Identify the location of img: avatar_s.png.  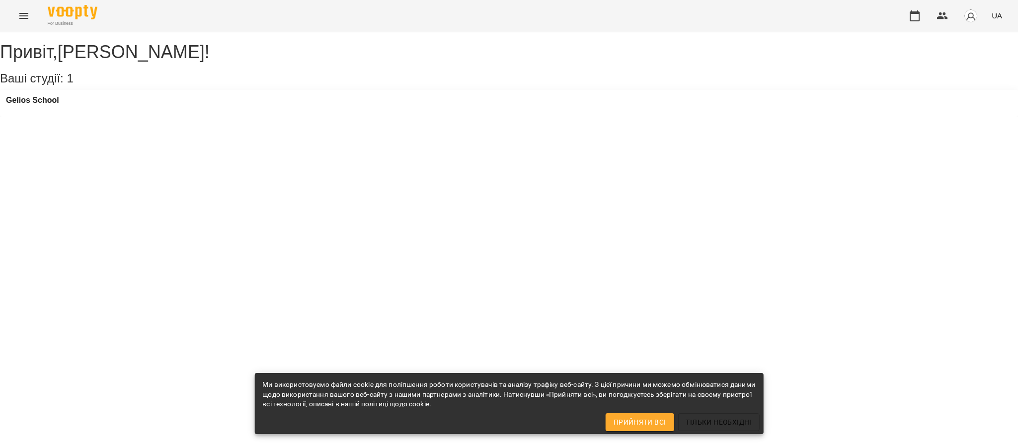
(971, 16).